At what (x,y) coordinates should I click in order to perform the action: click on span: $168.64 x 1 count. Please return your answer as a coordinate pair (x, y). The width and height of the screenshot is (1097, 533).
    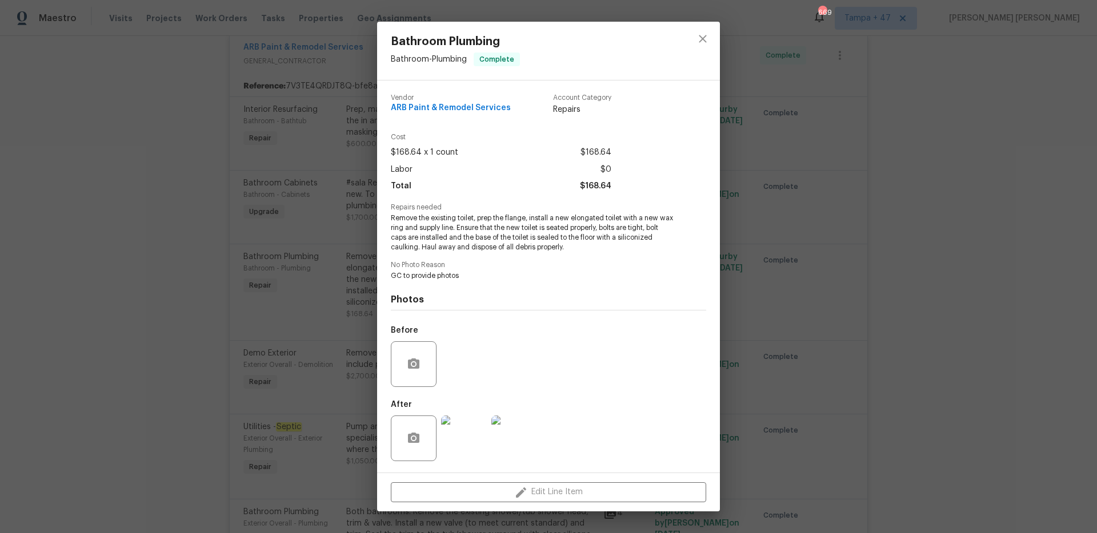
    Looking at the image, I should click on (424, 152).